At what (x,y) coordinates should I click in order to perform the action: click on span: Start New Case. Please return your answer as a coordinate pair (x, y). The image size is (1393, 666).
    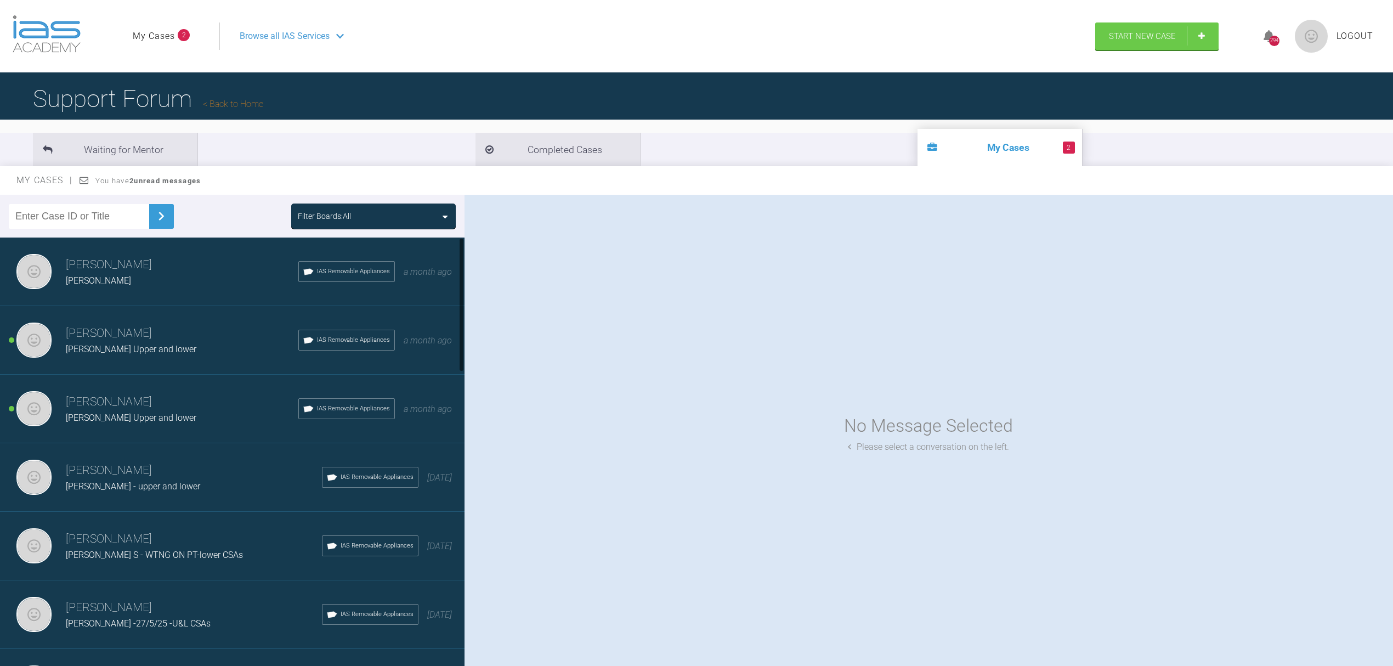
    Looking at the image, I should click on (1142, 36).